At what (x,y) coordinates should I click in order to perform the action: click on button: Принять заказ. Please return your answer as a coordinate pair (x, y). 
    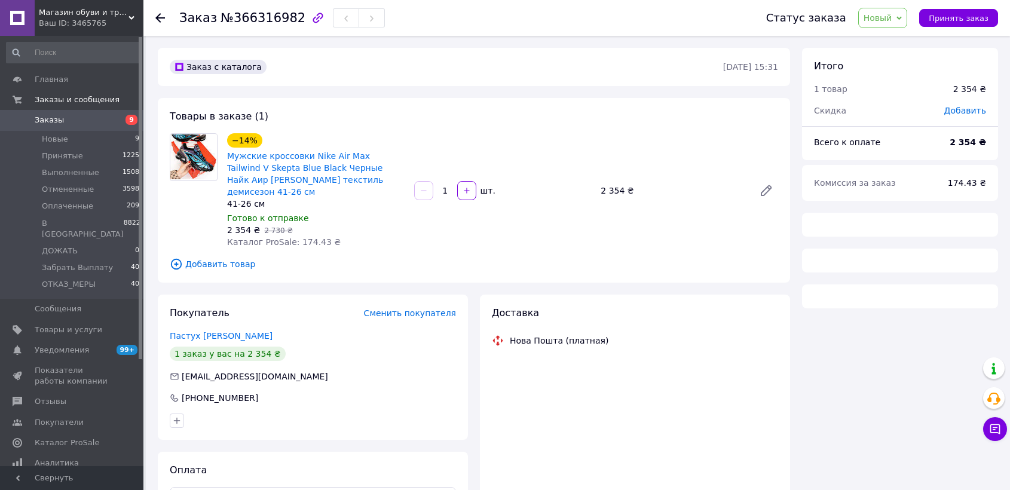
    Looking at the image, I should click on (958, 18).